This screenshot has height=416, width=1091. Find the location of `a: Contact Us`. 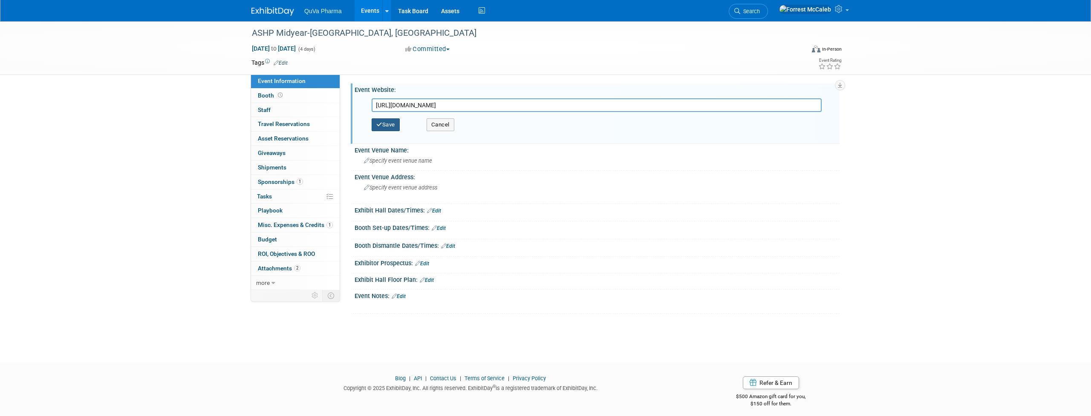

a: Contact Us is located at coordinates (443, 378).